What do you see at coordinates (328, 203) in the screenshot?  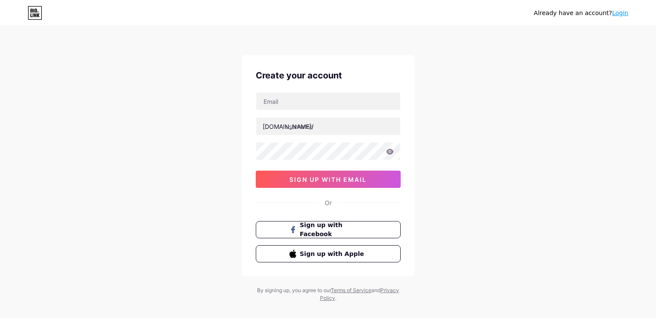 I see `div: Or` at bounding box center [328, 203].